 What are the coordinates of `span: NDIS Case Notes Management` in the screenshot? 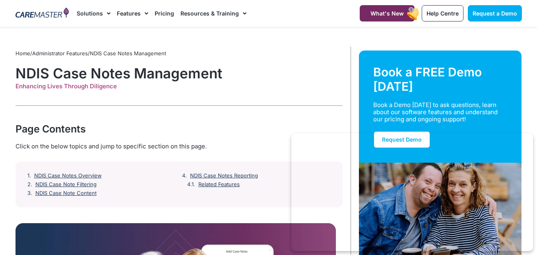 It's located at (128, 53).